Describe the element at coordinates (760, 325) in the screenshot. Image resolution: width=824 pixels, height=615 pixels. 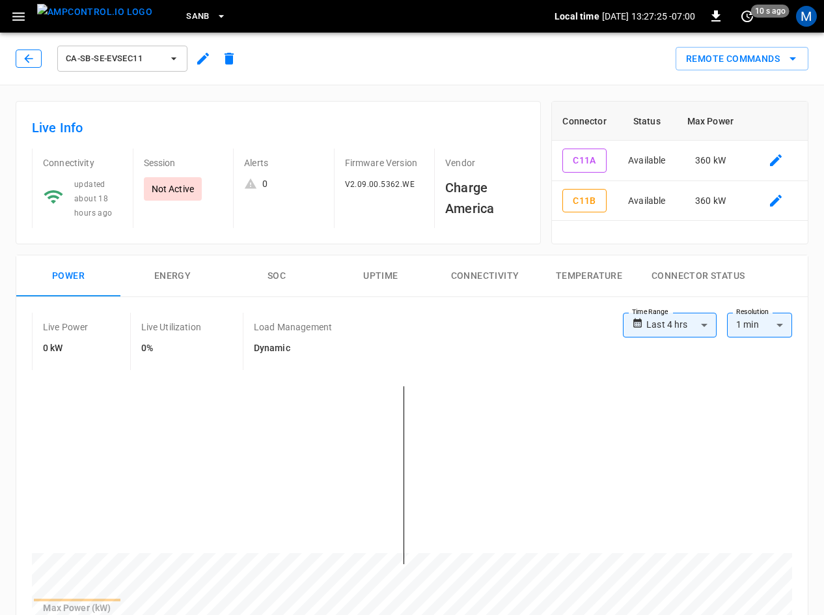
I see `div: 1 min` at that location.